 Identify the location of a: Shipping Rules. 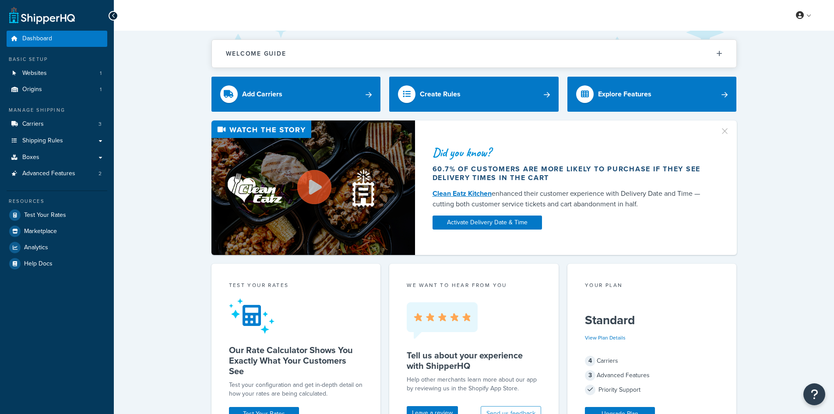
(57, 141).